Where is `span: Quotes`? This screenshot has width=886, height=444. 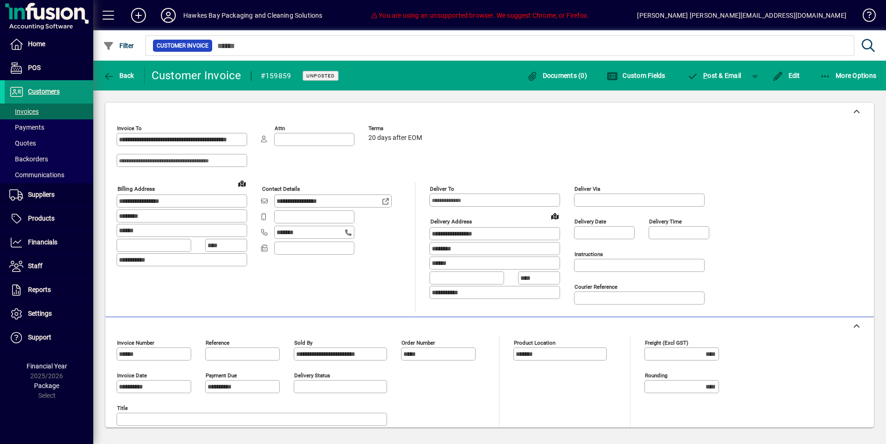
span: Quotes is located at coordinates (22, 143).